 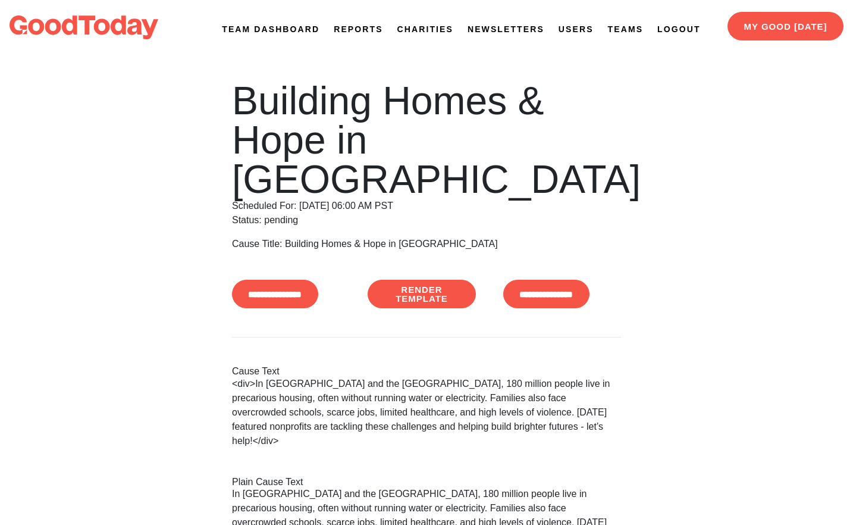 What do you see at coordinates (679, 29) in the screenshot?
I see `a: Logout` at bounding box center [679, 29].